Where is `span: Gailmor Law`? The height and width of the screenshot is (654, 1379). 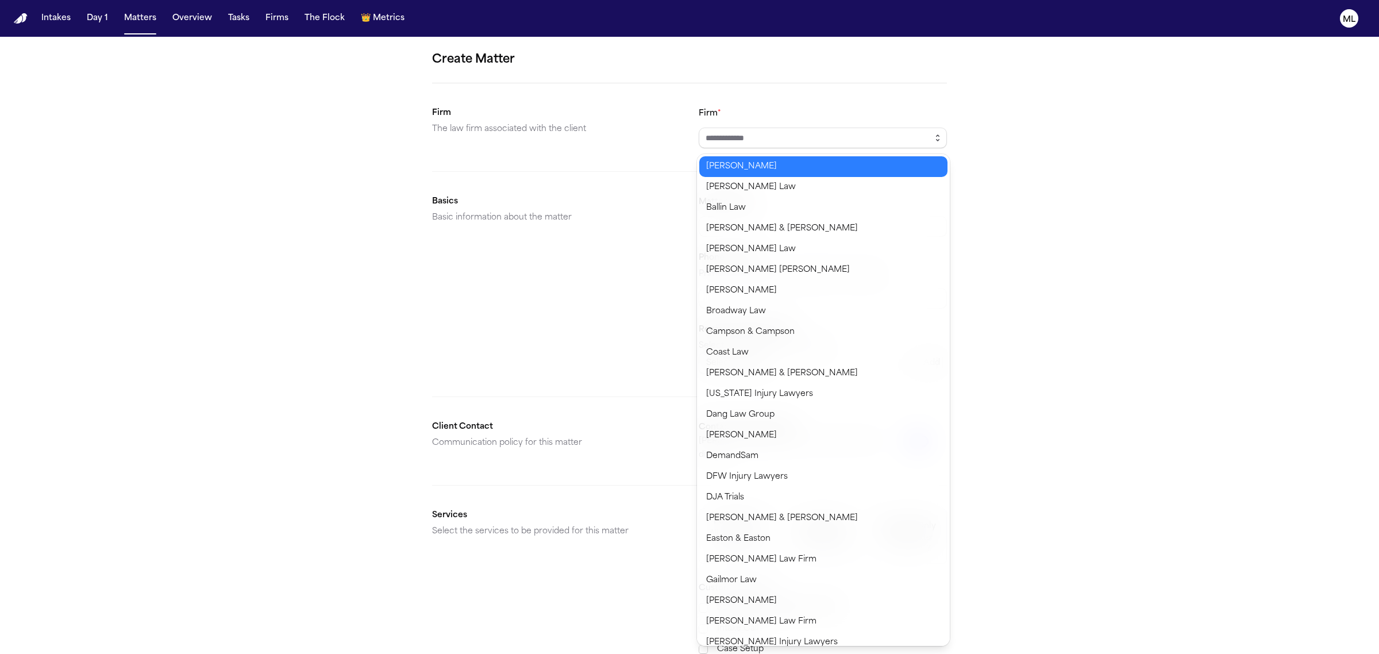
span: Gailmor Law is located at coordinates (731, 580).